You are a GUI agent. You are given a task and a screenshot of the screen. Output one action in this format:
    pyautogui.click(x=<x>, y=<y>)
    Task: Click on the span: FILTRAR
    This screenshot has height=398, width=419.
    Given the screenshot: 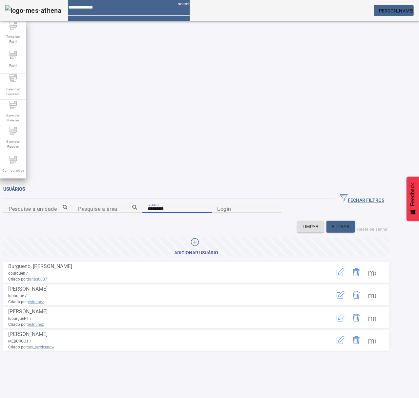 What is the action you would take?
    pyautogui.click(x=340, y=227)
    